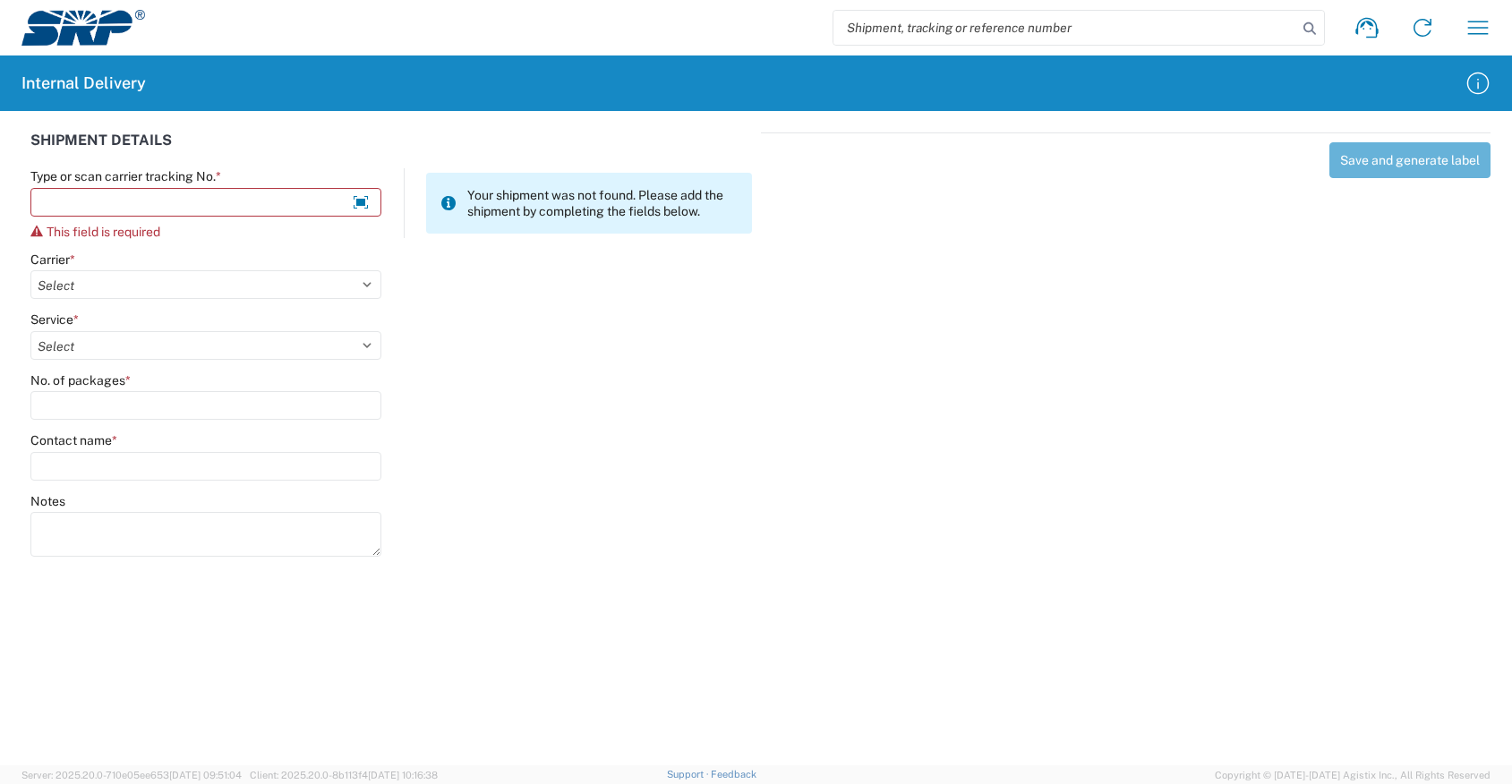 The height and width of the screenshot is (784, 1512). I want to click on div: SHIPMENT DETAILS, so click(392, 151).